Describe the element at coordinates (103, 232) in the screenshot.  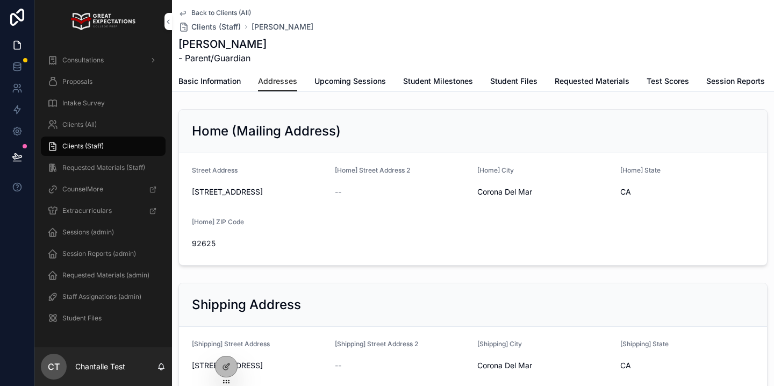
I see `a: Sessions (admin)` at that location.